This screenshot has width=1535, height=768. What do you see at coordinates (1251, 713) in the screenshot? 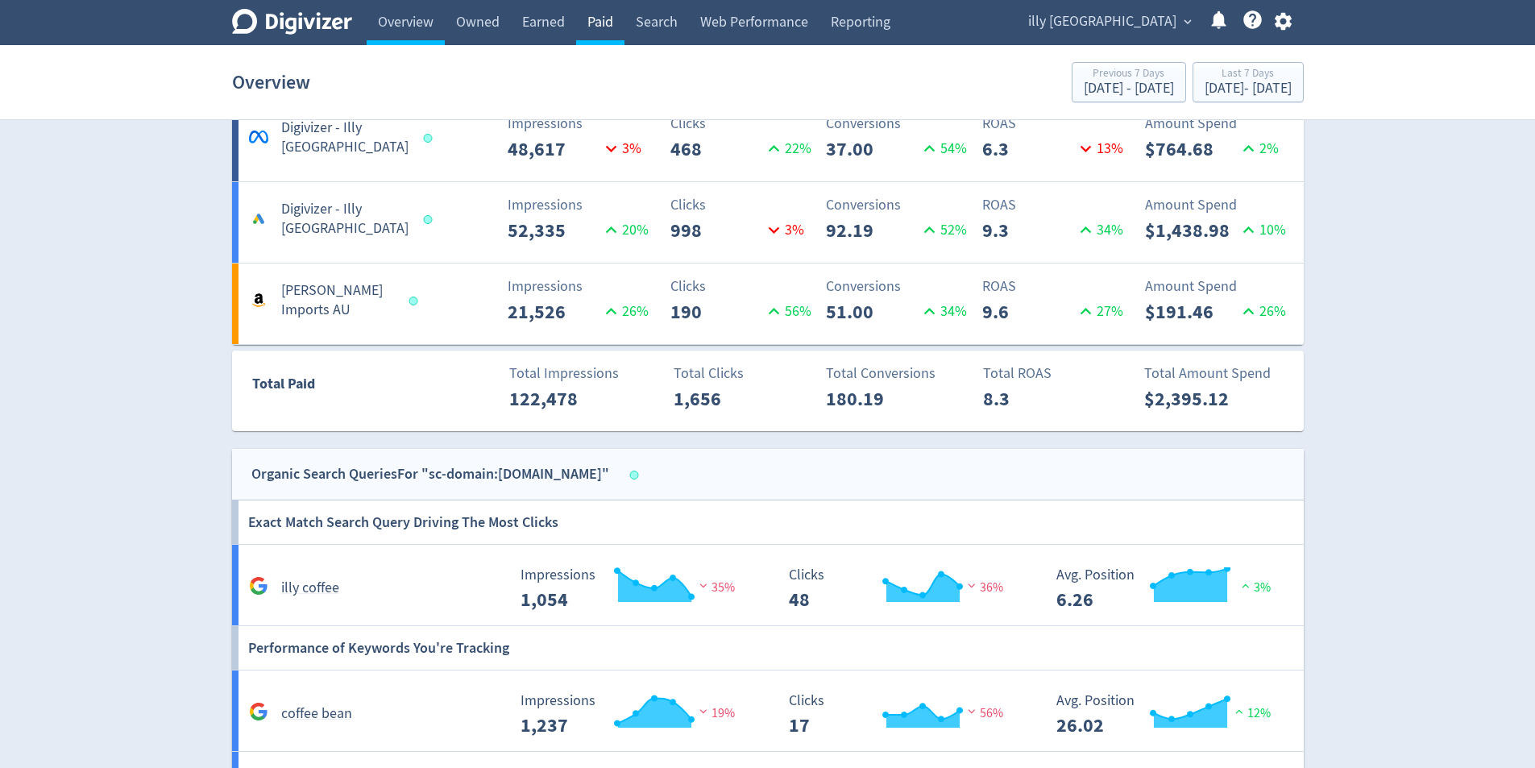
I see `span: 12%` at bounding box center [1251, 713].